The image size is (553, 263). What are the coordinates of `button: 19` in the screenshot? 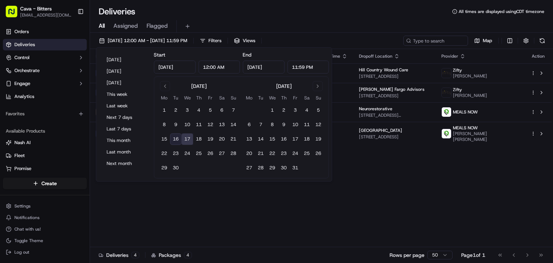 It's located at (210, 139).